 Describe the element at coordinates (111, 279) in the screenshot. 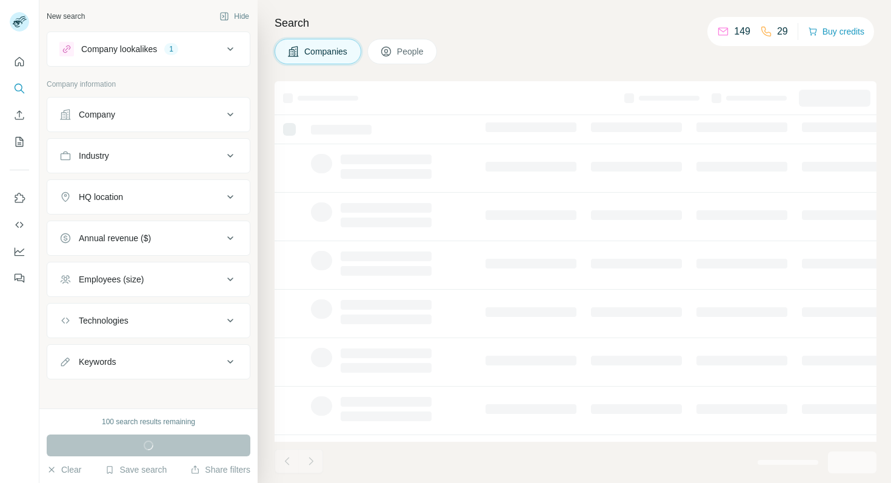

I see `div: Employees (size)` at that location.